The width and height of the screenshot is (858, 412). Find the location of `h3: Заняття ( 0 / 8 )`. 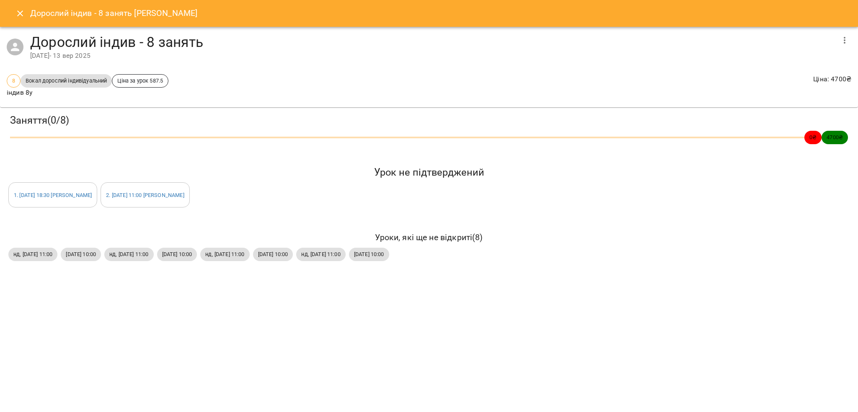

h3: Заняття ( 0 / 8 ) is located at coordinates (429, 120).